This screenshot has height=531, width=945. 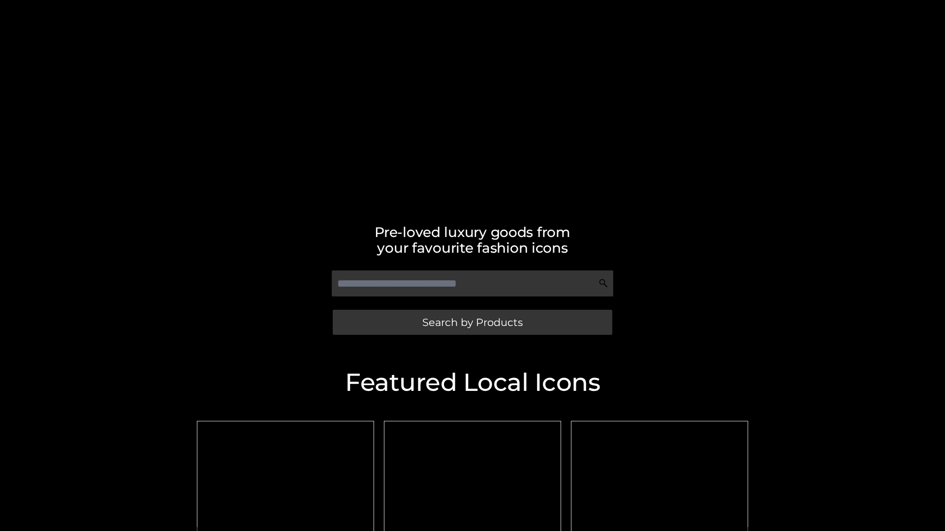 I want to click on h2: Featured Local Icons​, so click(x=472, y=383).